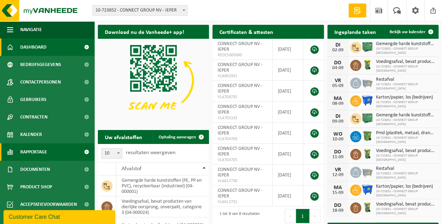 This screenshot has height=224, width=442. I want to click on div: Customer Care Chat, so click(56, 8).